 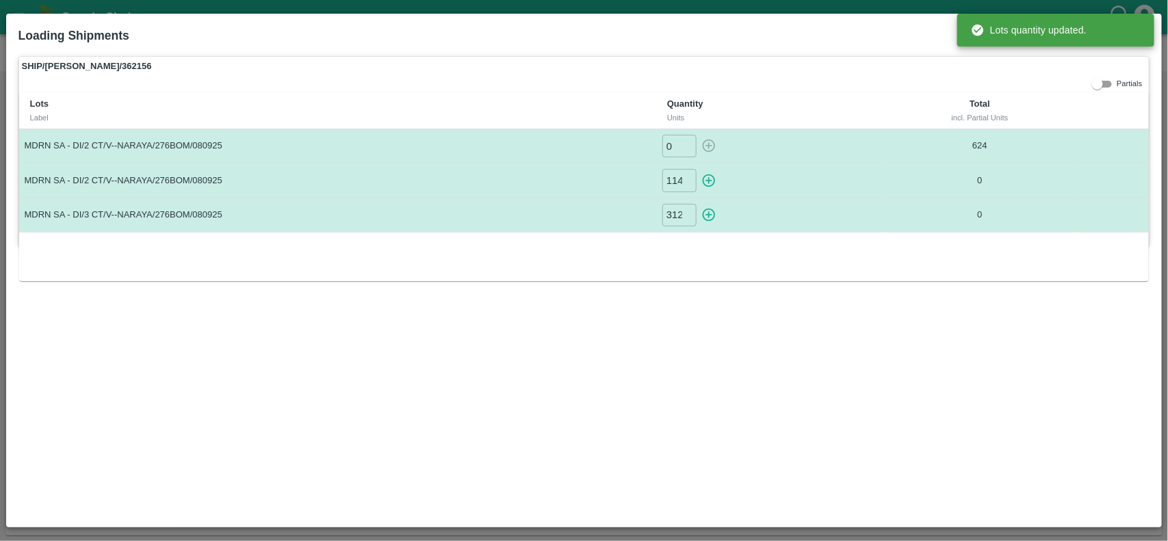 I want to click on b: Loading Shipments, so click(x=74, y=36).